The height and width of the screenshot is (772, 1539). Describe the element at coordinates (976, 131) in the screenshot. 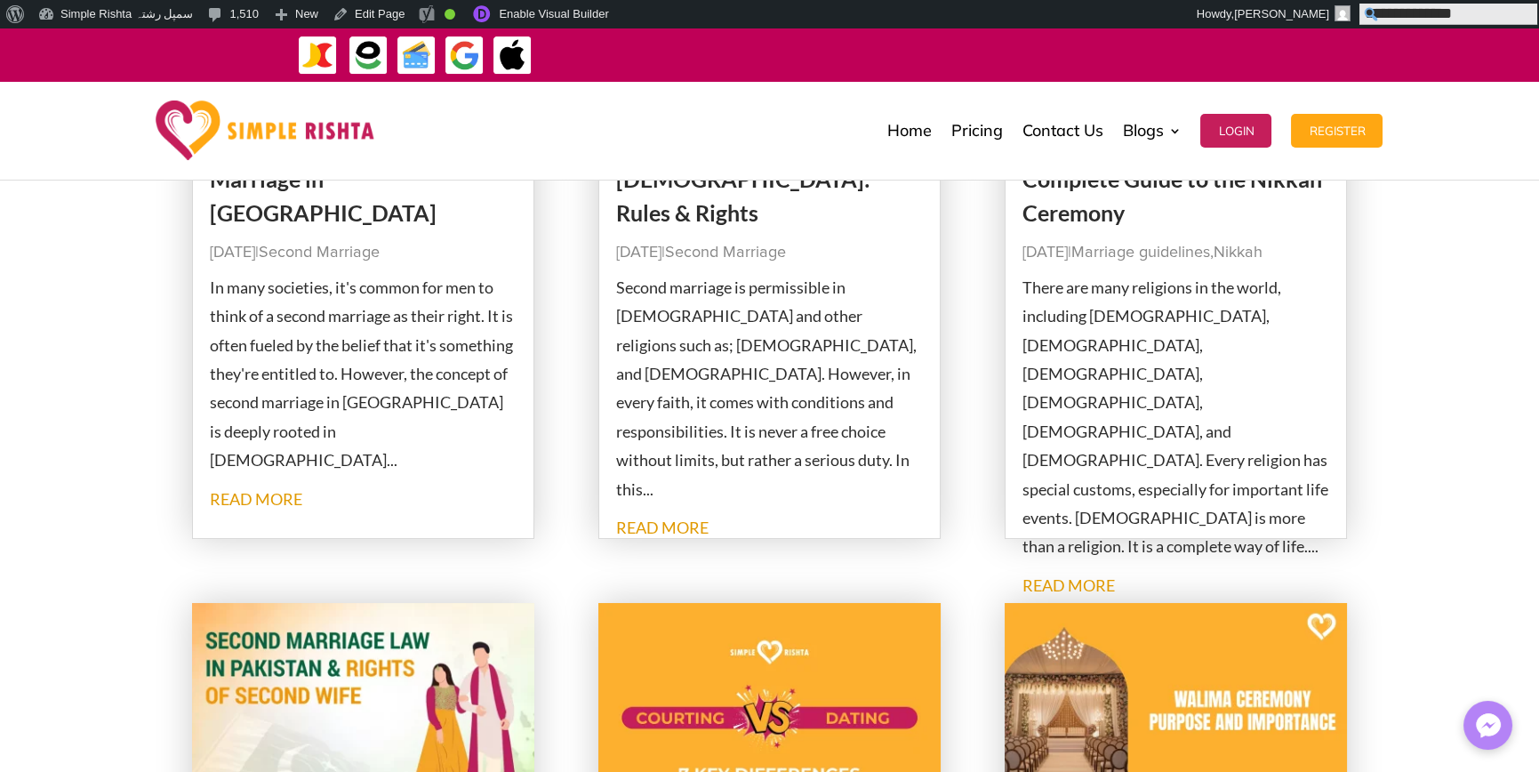

I see `a: Pricing` at that location.